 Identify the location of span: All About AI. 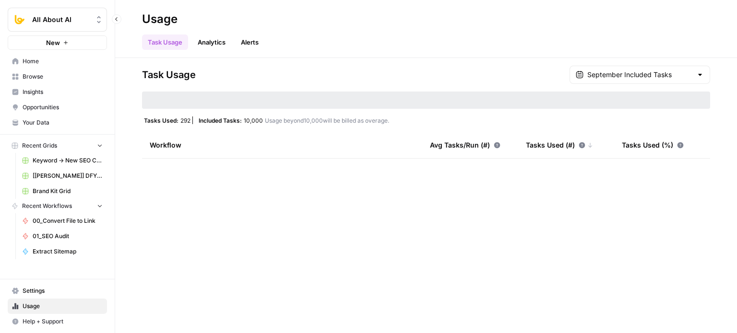
(61, 20).